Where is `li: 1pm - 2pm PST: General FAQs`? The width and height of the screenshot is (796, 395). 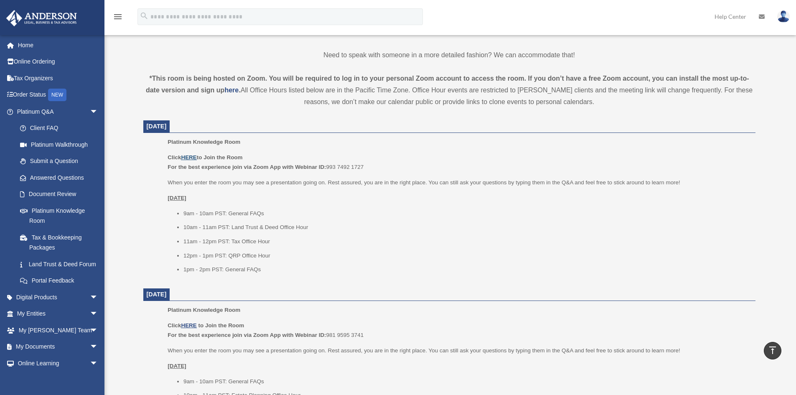 li: 1pm - 2pm PST: General FAQs is located at coordinates (466, 269).